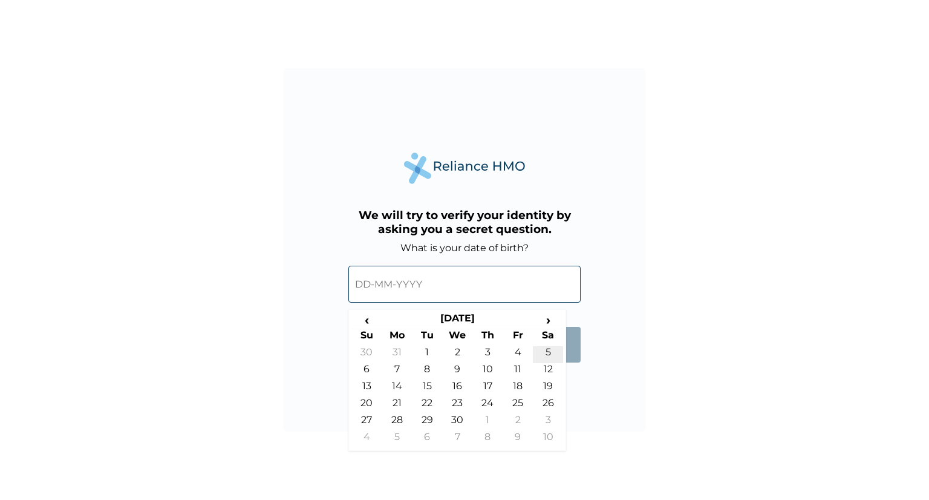  What do you see at coordinates (457, 338) in the screenshot?
I see `th: We` at bounding box center [457, 338].